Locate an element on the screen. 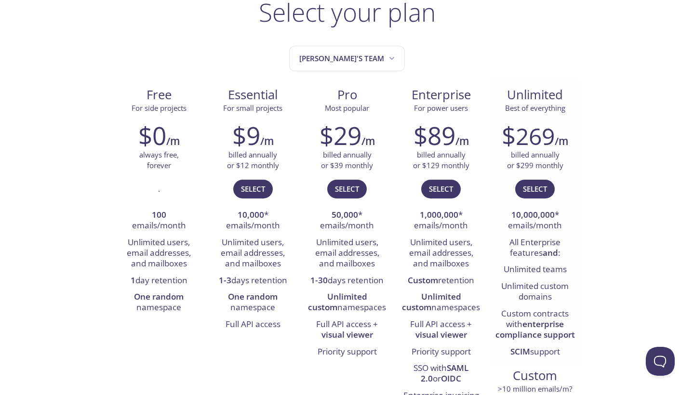 This screenshot has width=694, height=395. strong: 10,000 is located at coordinates (251, 215).